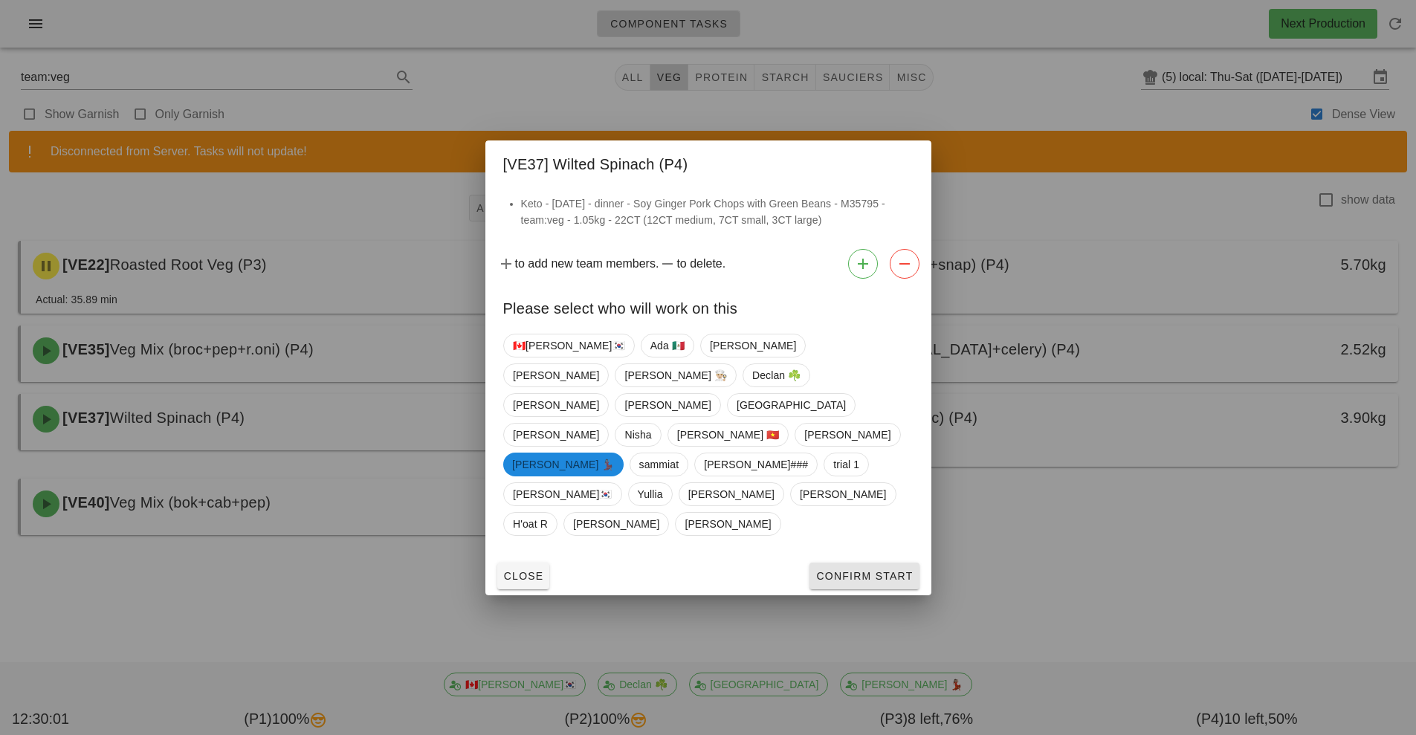 The height and width of the screenshot is (735, 1416). Describe the element at coordinates (658, 464) in the screenshot. I see `span: sammiat` at that location.